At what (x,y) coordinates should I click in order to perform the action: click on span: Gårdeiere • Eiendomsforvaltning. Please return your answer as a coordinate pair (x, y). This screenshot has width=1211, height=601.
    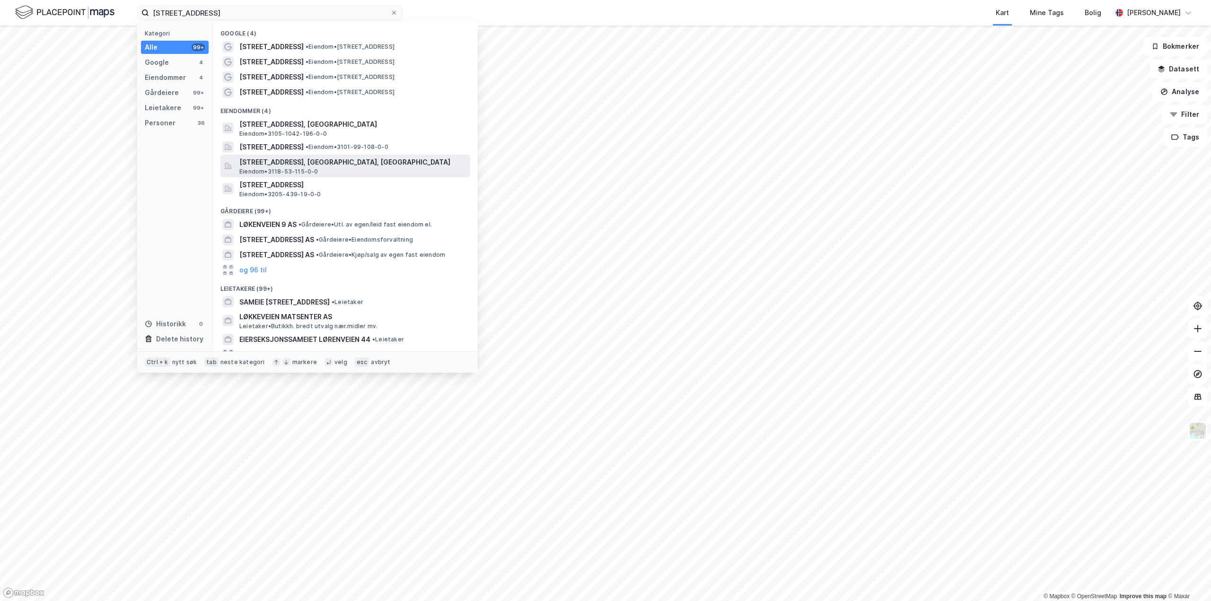
    Looking at the image, I should click on (364, 240).